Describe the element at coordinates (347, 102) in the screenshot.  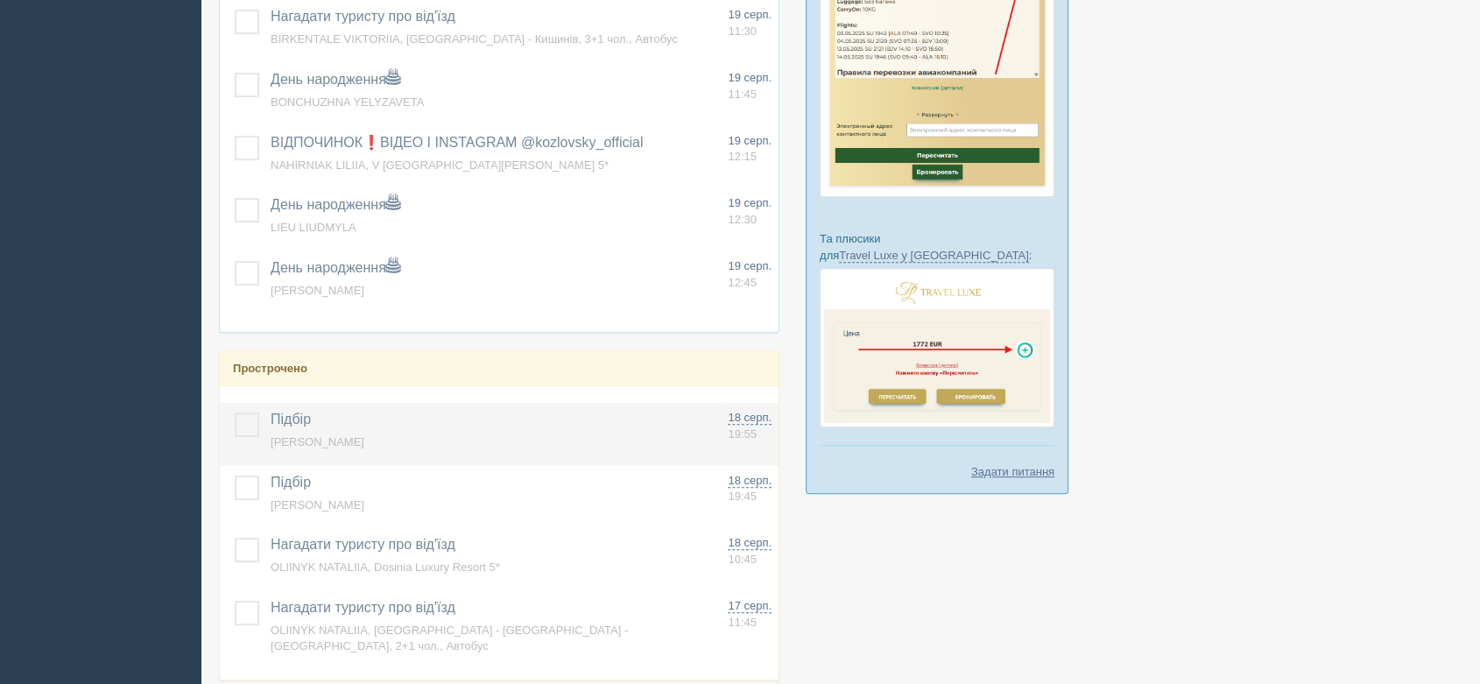
I see `a: BONCHUZHNA YELYZAVETA` at that location.